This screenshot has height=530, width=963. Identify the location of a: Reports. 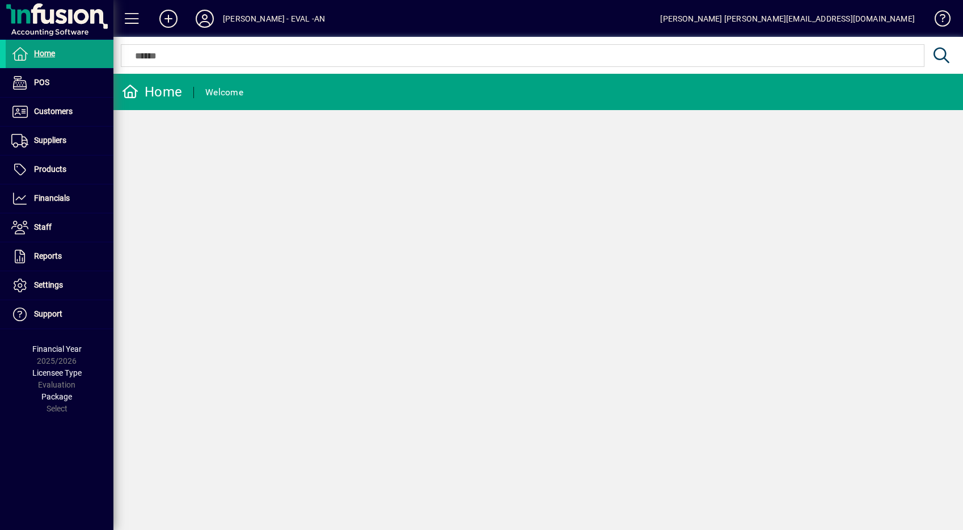
(60, 256).